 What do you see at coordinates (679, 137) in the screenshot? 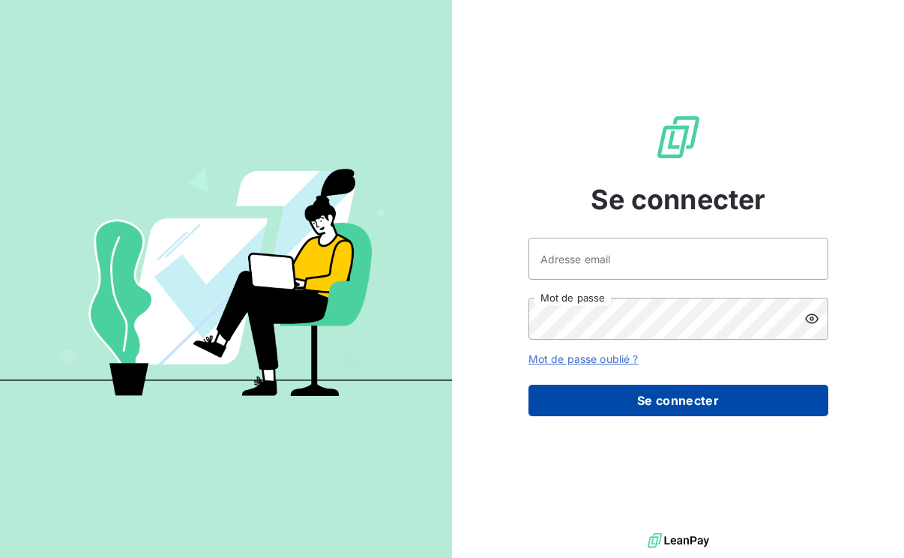
I see `img: Logo LeanPay` at bounding box center [679, 137].